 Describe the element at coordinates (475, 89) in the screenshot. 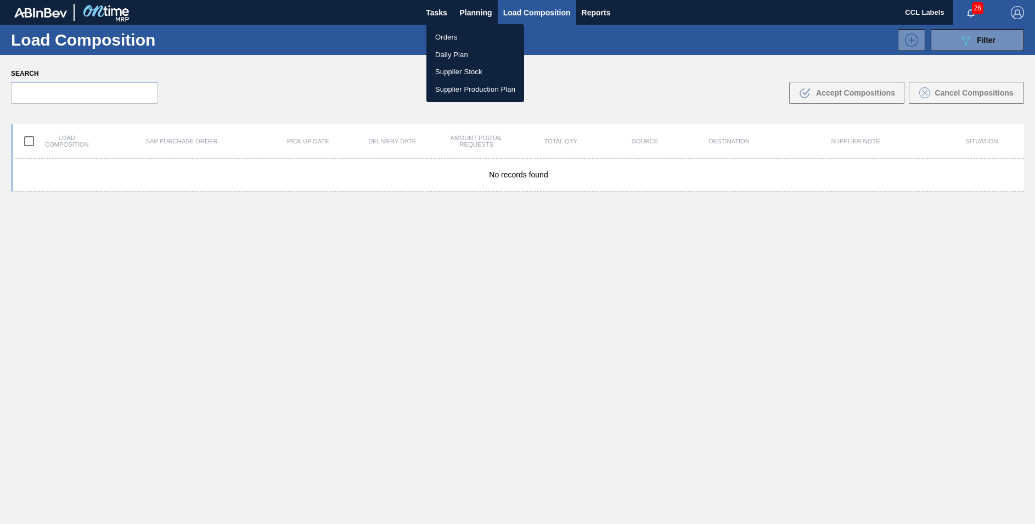

I see `li: Supplier Production Plan` at that location.